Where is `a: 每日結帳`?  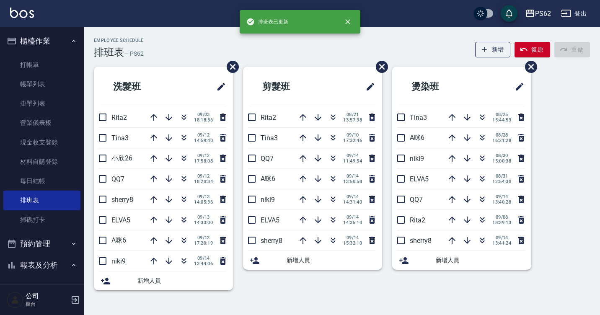
a: 每日結帳 is located at coordinates (42, 181).